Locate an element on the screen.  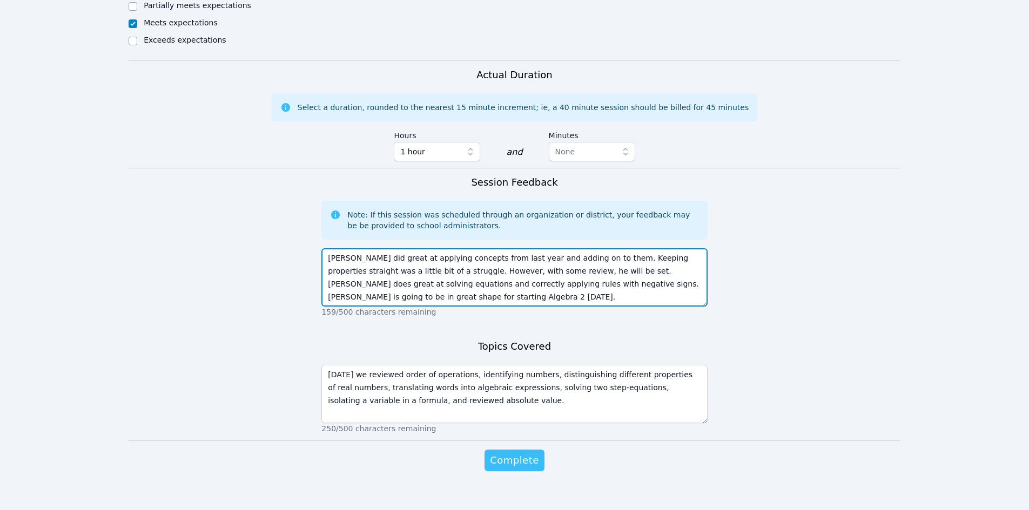
span: Complete is located at coordinates (514, 461).